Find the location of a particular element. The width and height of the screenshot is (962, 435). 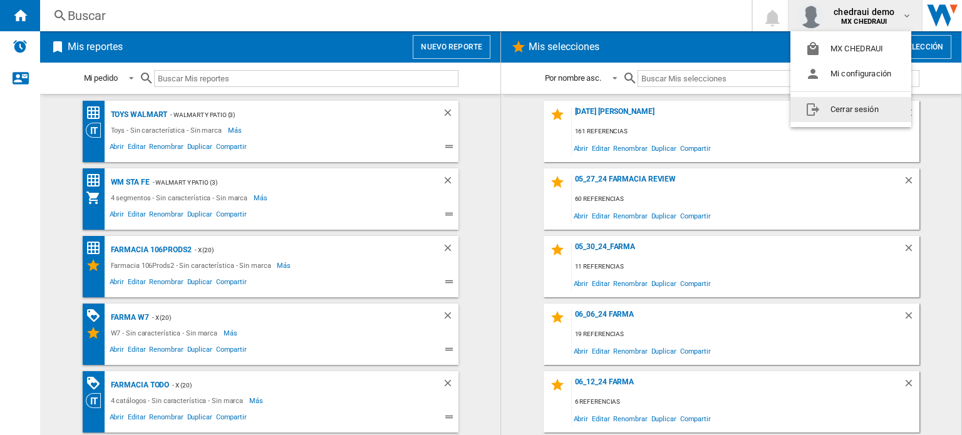

md-menu-item: Mi configuración is located at coordinates (851, 74).